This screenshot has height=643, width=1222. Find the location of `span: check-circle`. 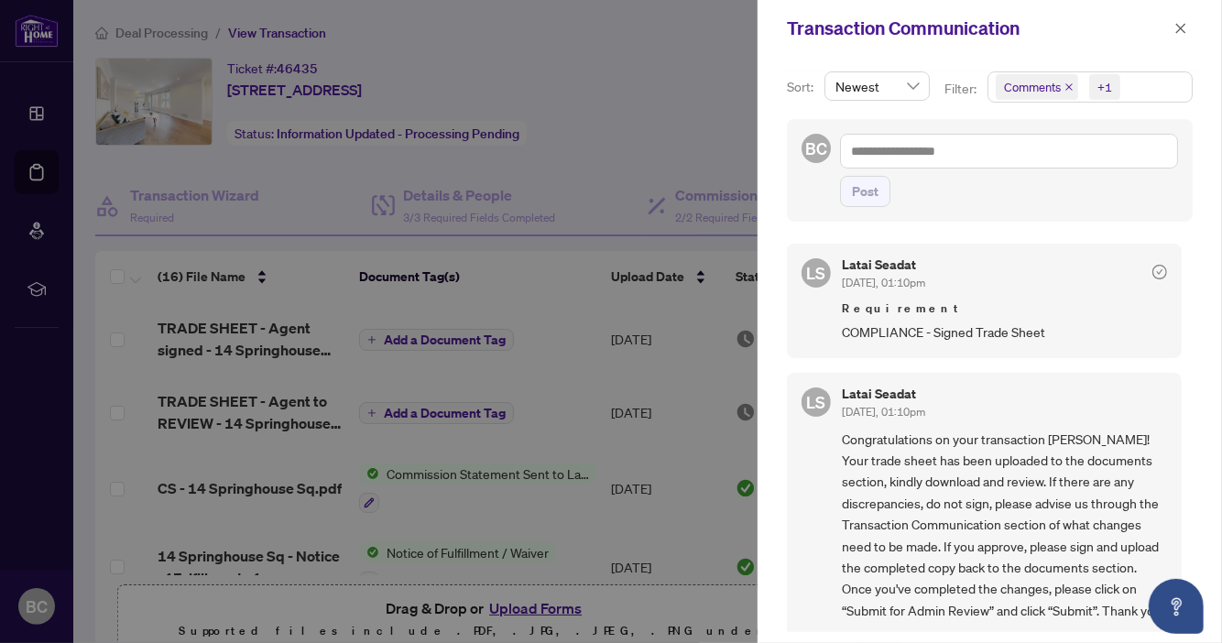

span: check-circle is located at coordinates (1160, 272).